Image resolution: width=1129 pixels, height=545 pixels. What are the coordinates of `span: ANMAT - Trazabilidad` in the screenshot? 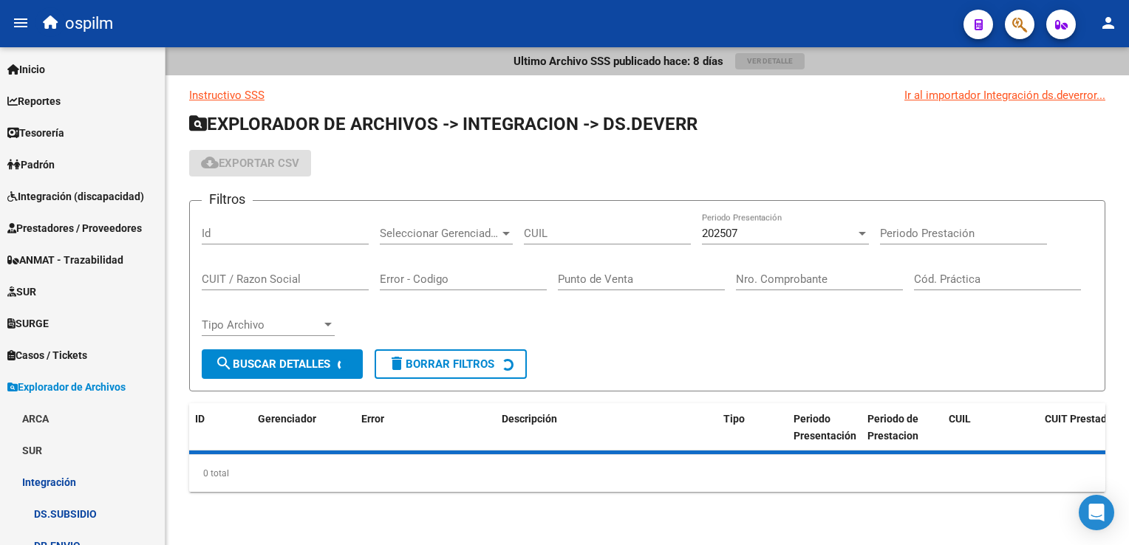 It's located at (65, 260).